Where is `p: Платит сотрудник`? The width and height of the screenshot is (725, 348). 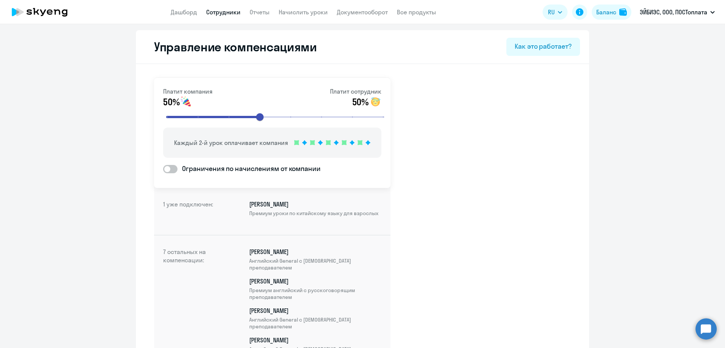 p: Платит сотрудник is located at coordinates (356, 91).